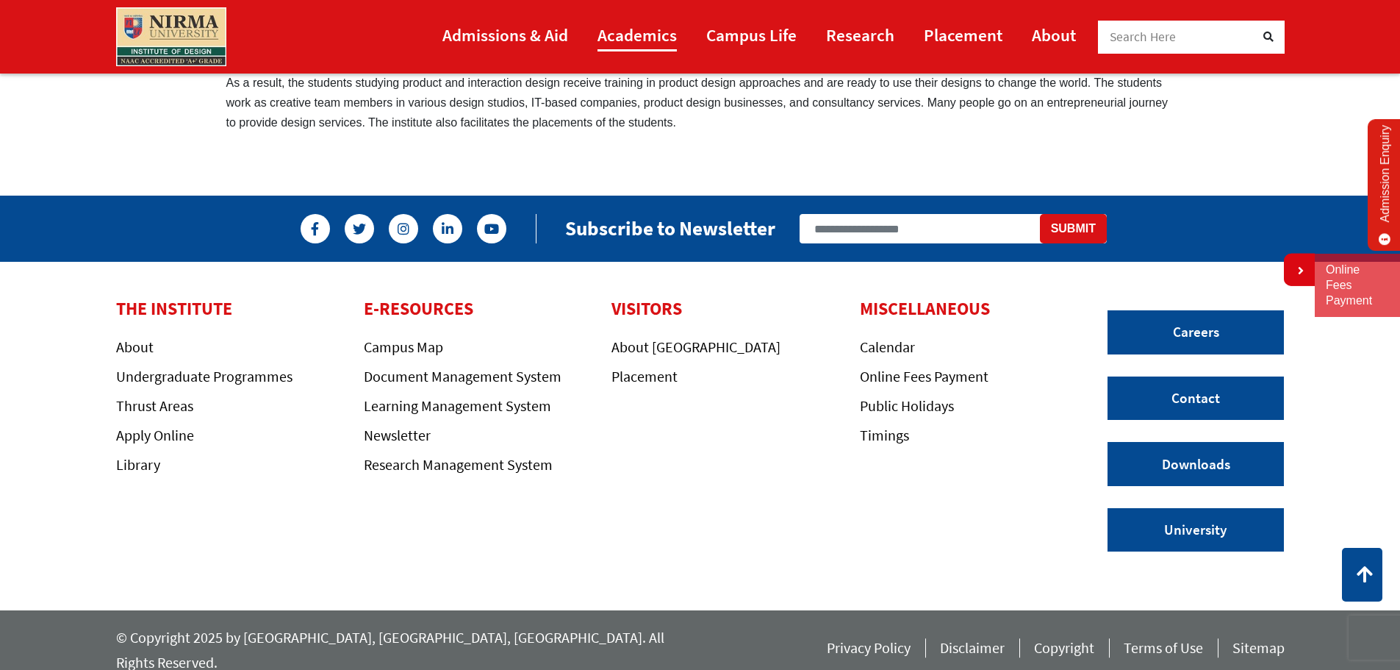 This screenshot has width=1400, height=670. Describe the element at coordinates (458, 464) in the screenshot. I see `a: Research Management System` at that location.